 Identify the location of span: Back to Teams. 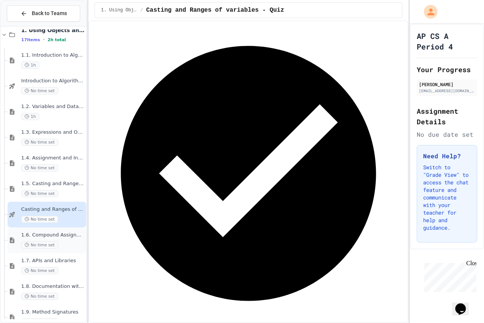
(49, 13).